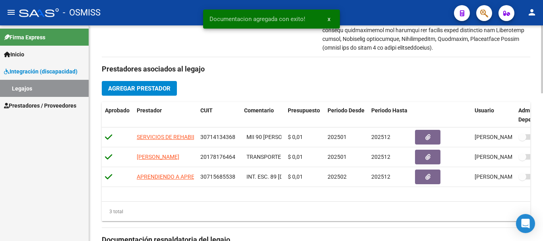 Image resolution: width=543 pixels, height=241 pixels. What do you see at coordinates (180, 177) in the screenshot?
I see `span: APRENDIENDO A APRENDER S.R.L.` at bounding box center [180, 177].